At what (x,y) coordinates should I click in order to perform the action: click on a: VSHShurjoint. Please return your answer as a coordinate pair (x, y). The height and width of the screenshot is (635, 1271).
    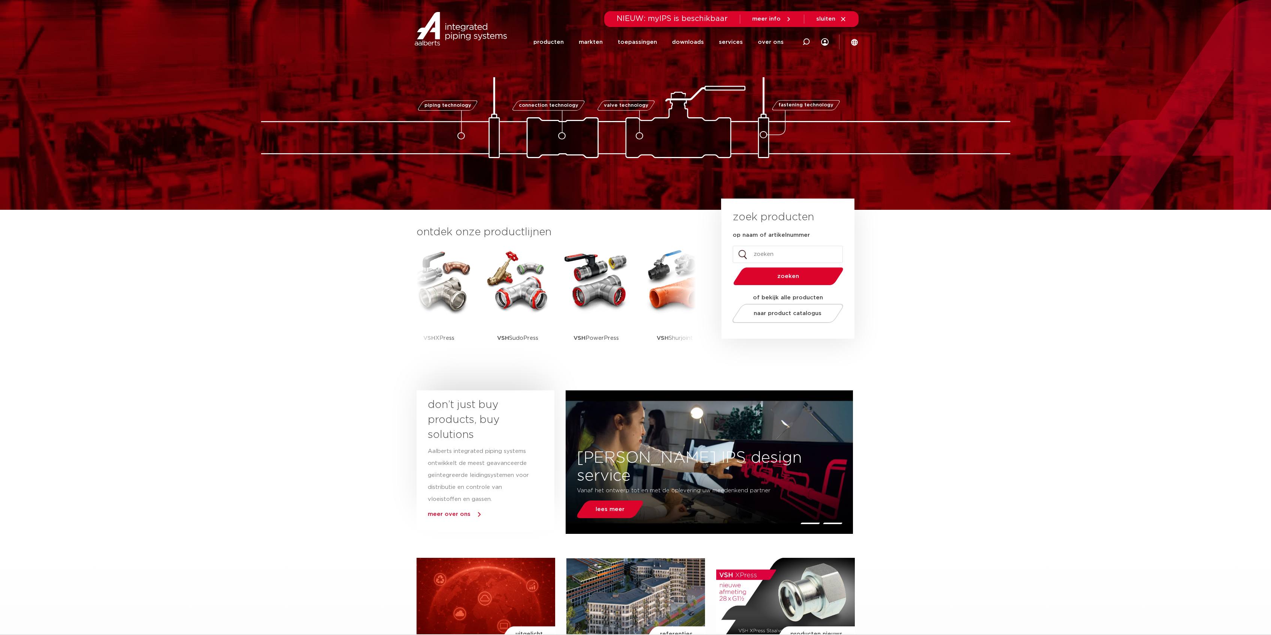
    Looking at the image, I should click on (675, 304).